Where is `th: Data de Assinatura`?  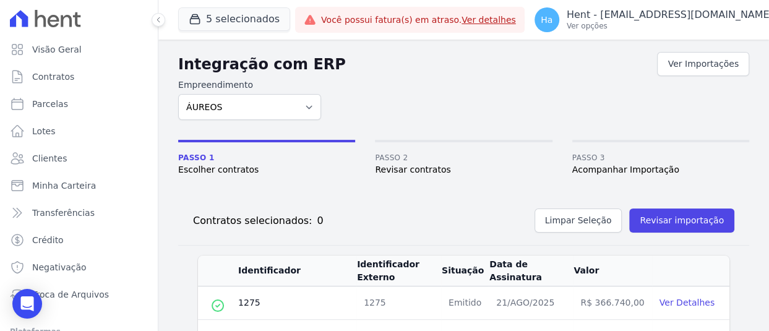 th: Data de Assinatura is located at coordinates (531, 271).